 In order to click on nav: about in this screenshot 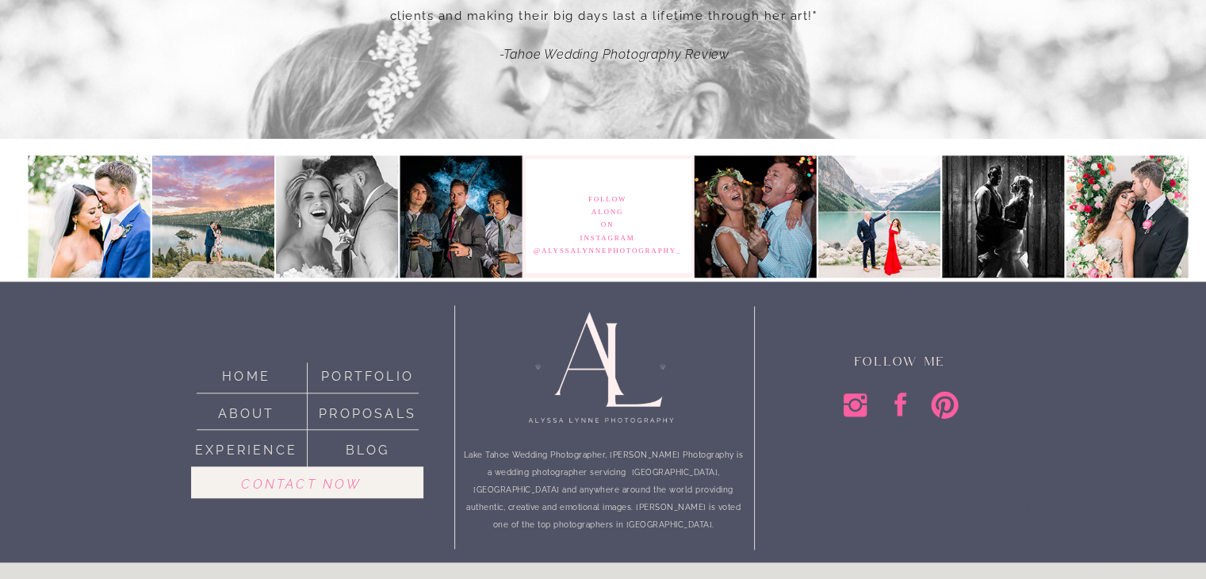, I will do `click(246, 411)`.